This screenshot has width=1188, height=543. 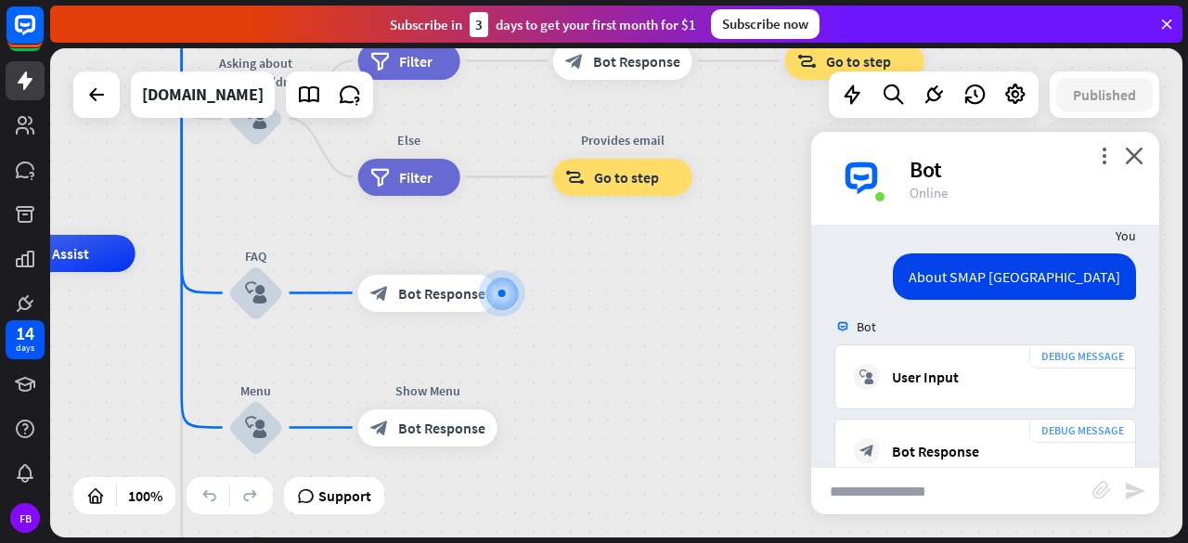 I want to click on div: FB, so click(x=25, y=518).